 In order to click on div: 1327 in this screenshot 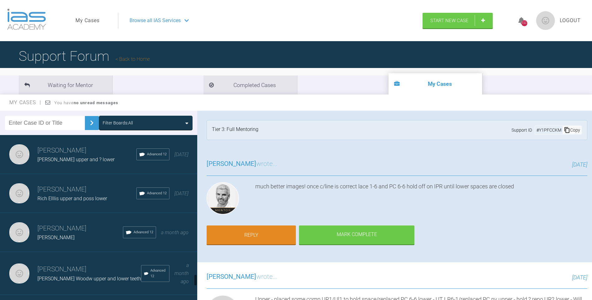, I will do `click(524, 23)`.